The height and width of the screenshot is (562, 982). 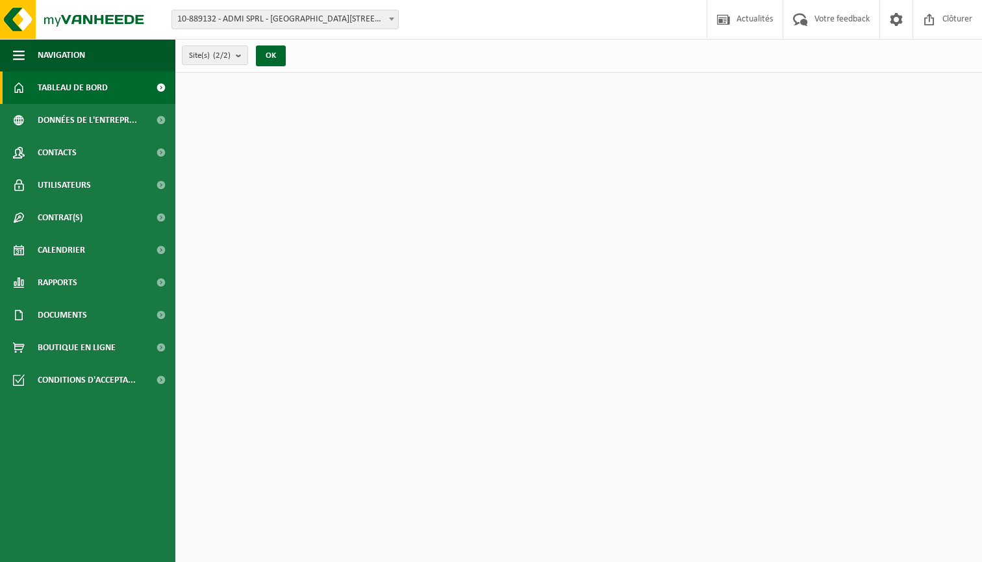 What do you see at coordinates (60, 218) in the screenshot?
I see `span: Contrat(s)` at bounding box center [60, 218].